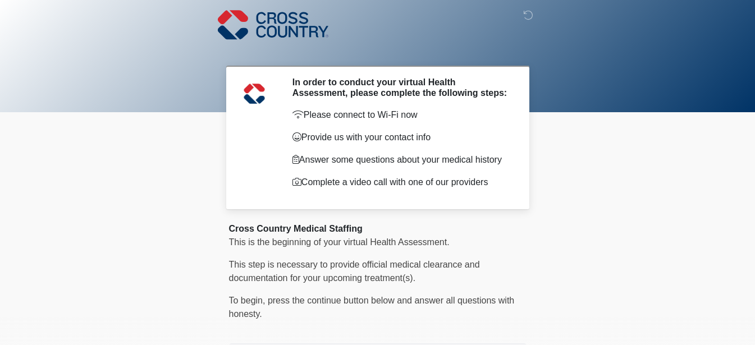 The image size is (755, 345). Describe the element at coordinates (354, 271) in the screenshot. I see `span: This step is necessary to provide official medical clearance and documentation for your upcoming ...` at that location.